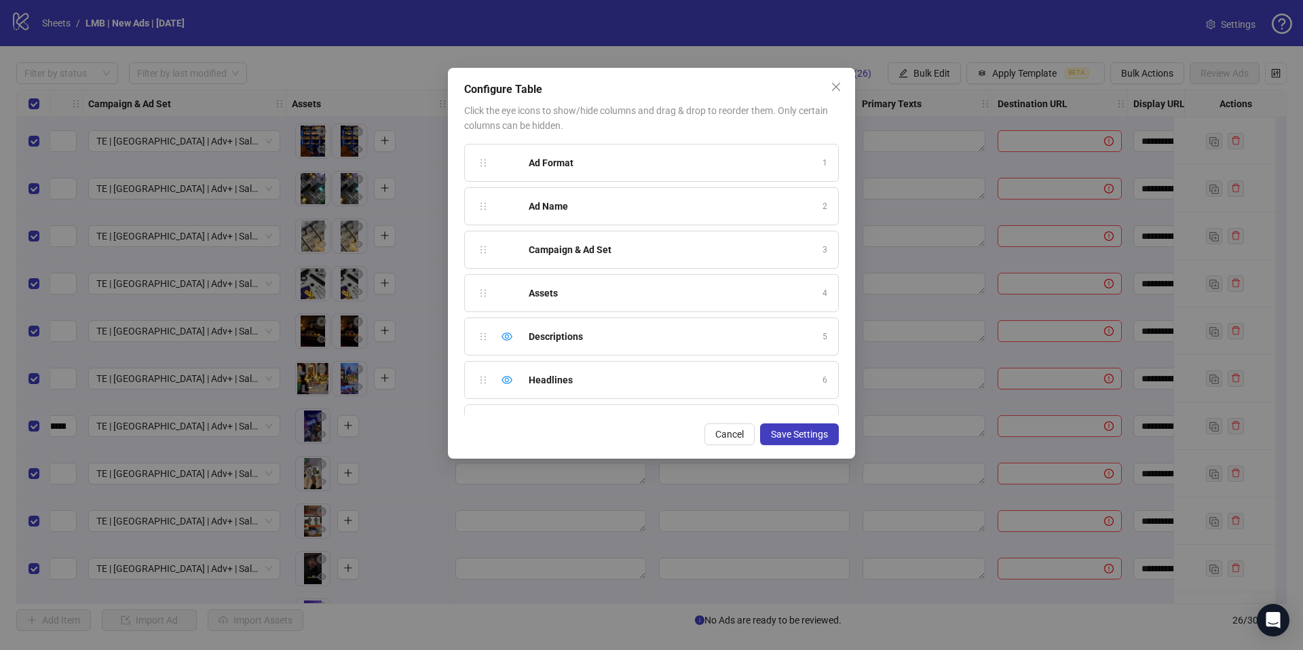  Describe the element at coordinates (825, 380) in the screenshot. I see `span: 6` at that location.